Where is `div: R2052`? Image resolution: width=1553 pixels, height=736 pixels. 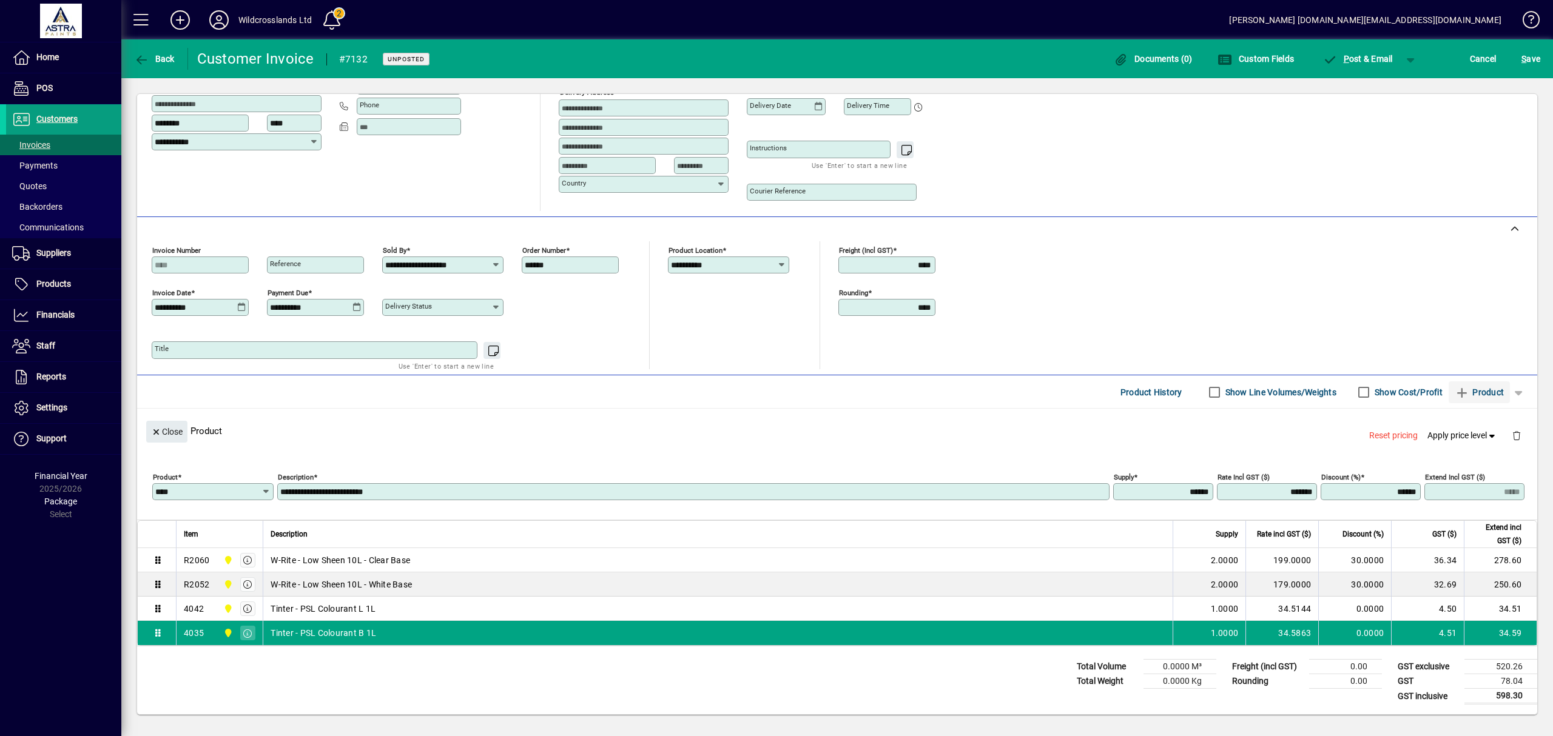 div: R2052 is located at coordinates (197, 585).